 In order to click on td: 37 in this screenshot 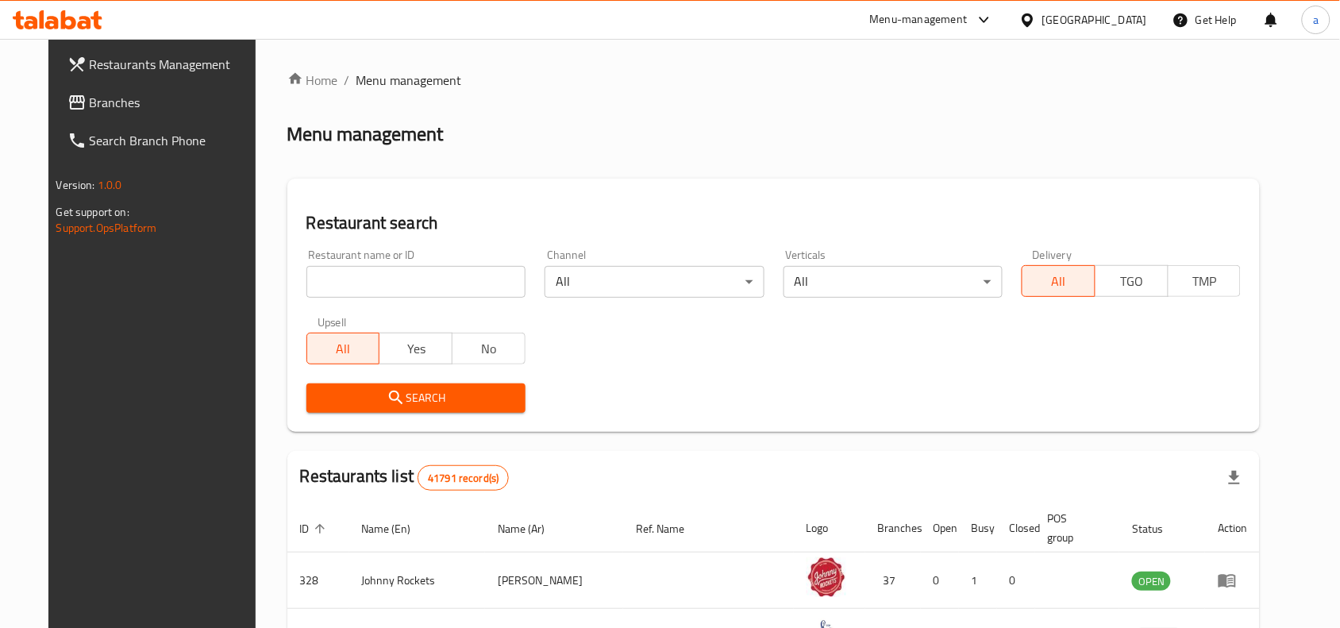, I will do `click(893, 580)`.